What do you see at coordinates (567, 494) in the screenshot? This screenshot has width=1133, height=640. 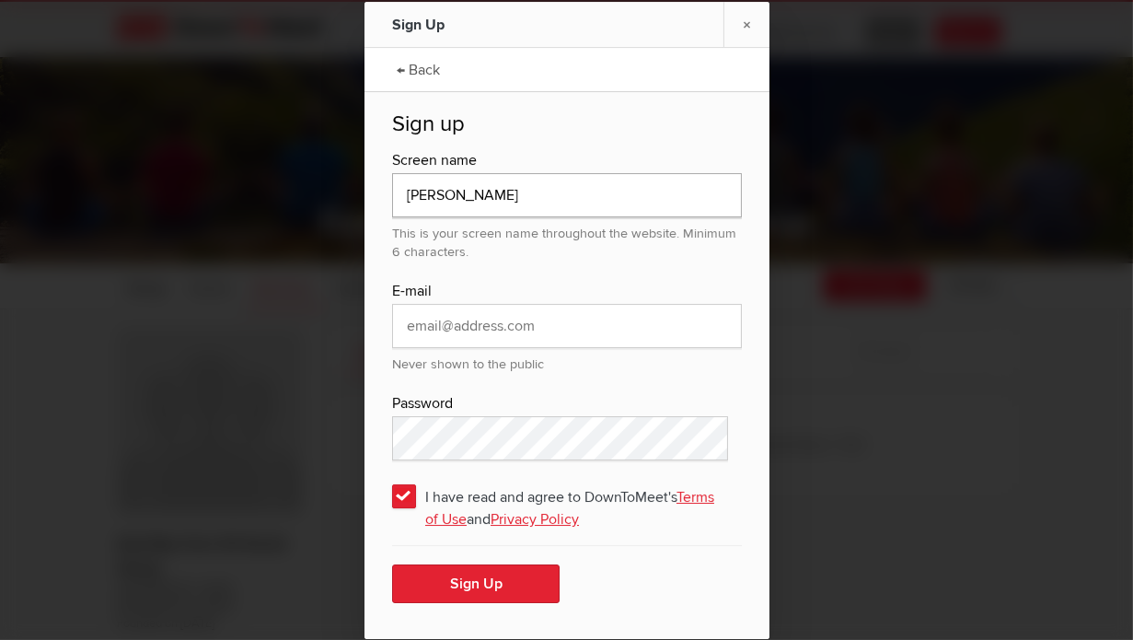 I see `span: I have read and agree to DownToMeet's and` at bounding box center [567, 494].